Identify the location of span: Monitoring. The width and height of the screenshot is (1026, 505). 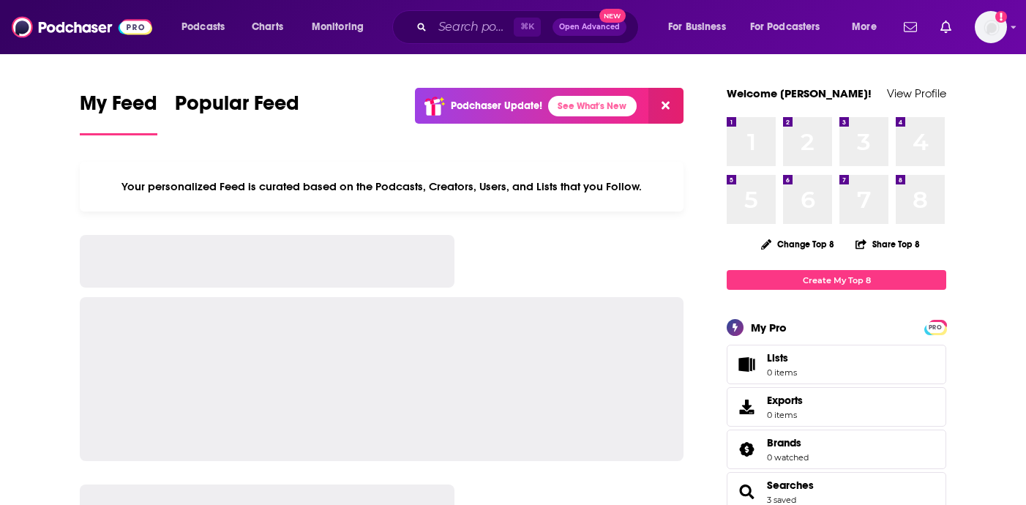
(337, 27).